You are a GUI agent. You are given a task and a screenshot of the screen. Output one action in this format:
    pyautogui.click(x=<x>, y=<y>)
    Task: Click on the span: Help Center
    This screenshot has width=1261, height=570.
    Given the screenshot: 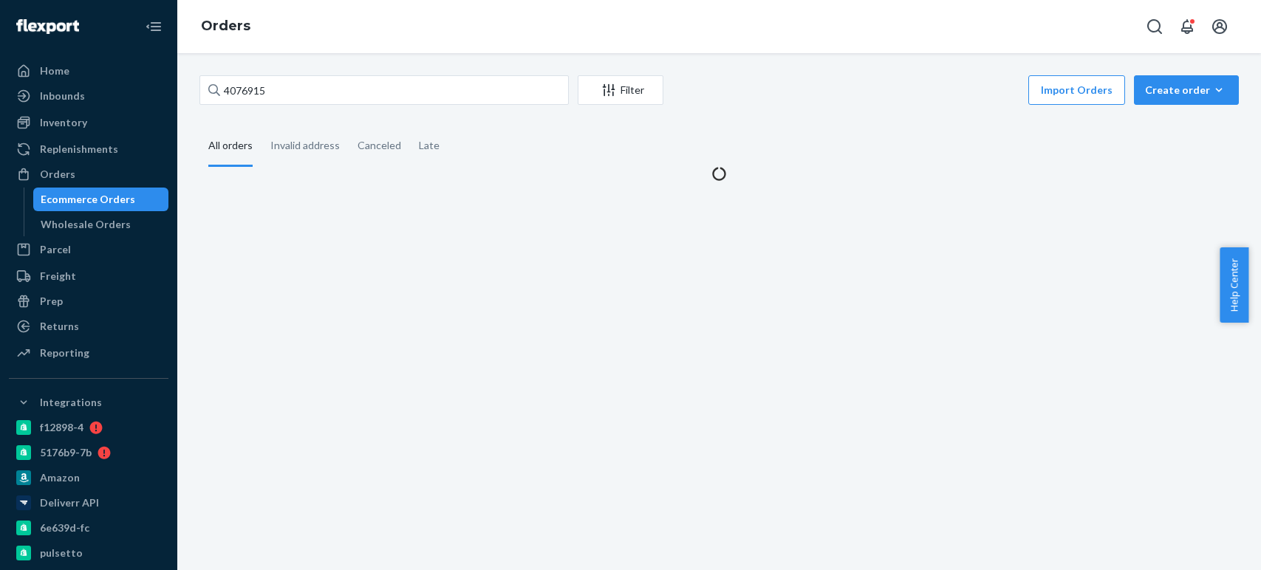 What is the action you would take?
    pyautogui.click(x=1233, y=285)
    